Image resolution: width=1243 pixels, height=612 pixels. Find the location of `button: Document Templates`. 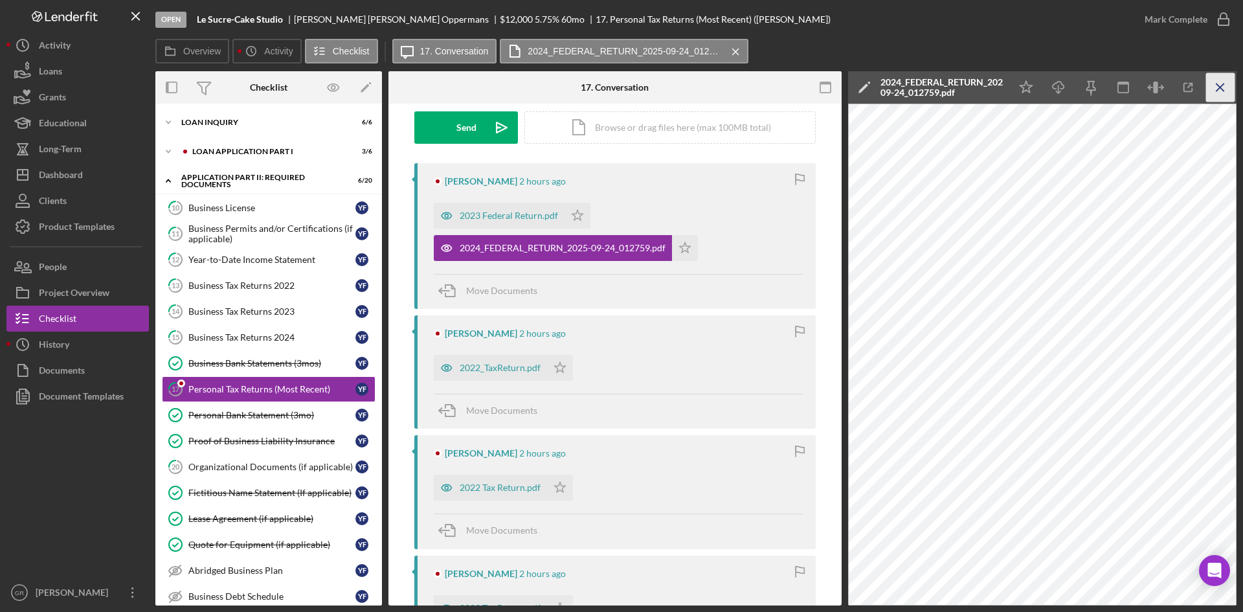

button: Document Templates is located at coordinates (78, 396).